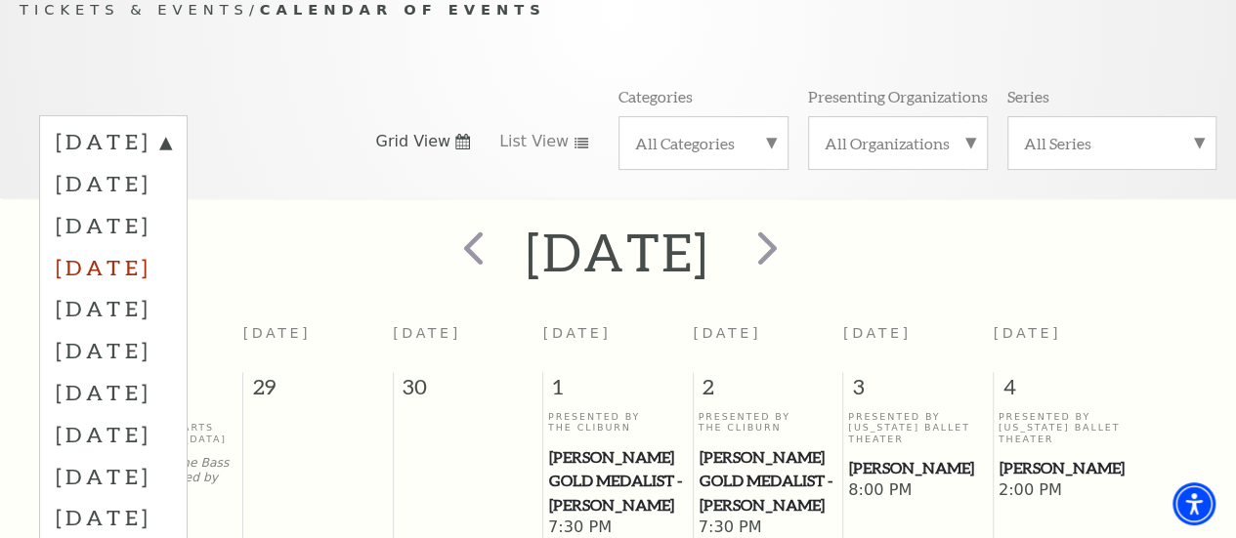  What do you see at coordinates (768, 392) in the screenshot?
I see `span: 2` at bounding box center [768, 392].